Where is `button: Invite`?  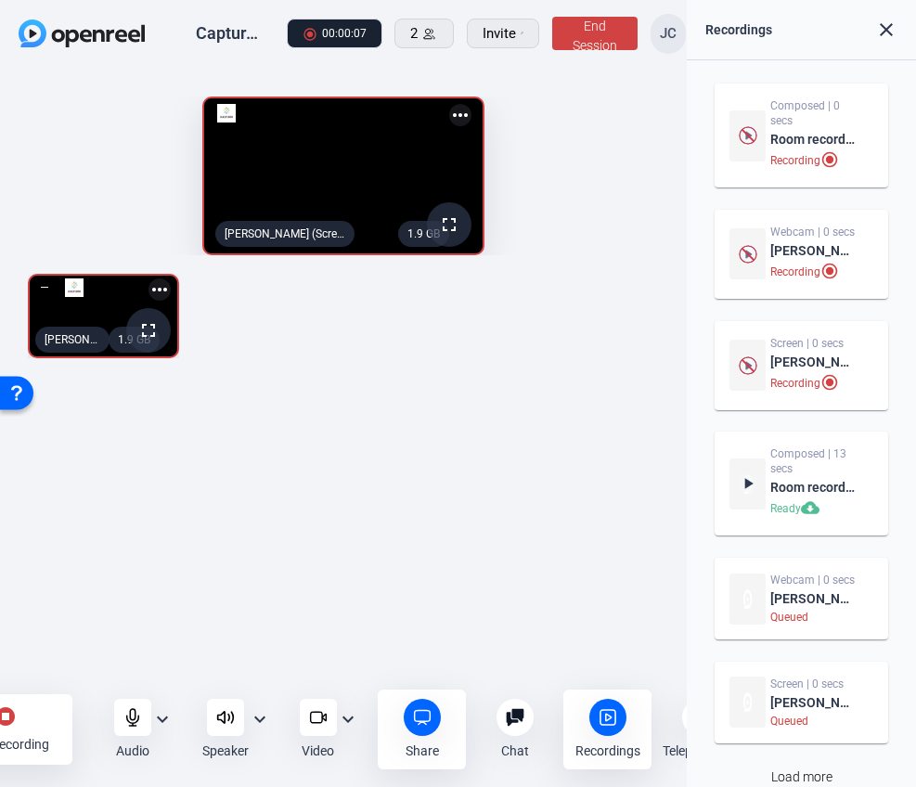
button: Invite is located at coordinates (503, 33).